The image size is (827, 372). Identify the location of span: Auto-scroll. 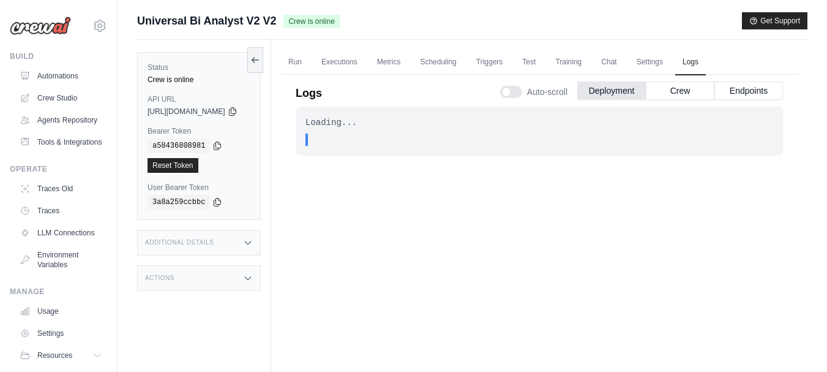
(547, 92).